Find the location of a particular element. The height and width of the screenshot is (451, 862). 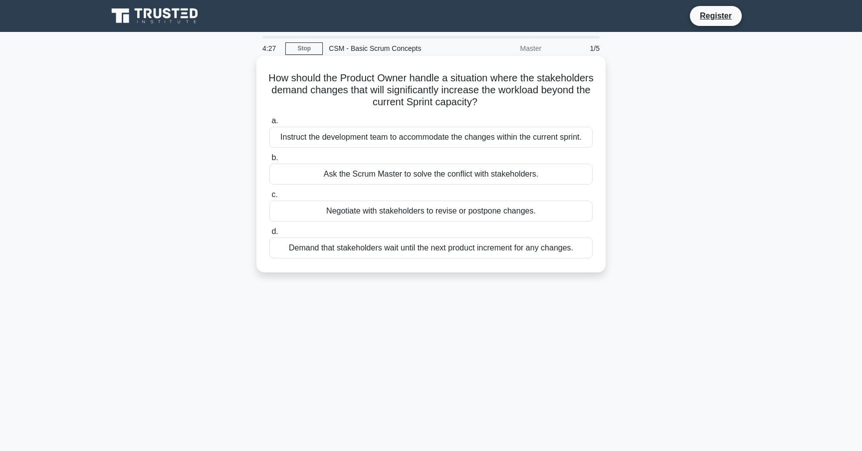

span: d. is located at coordinates (274, 231).